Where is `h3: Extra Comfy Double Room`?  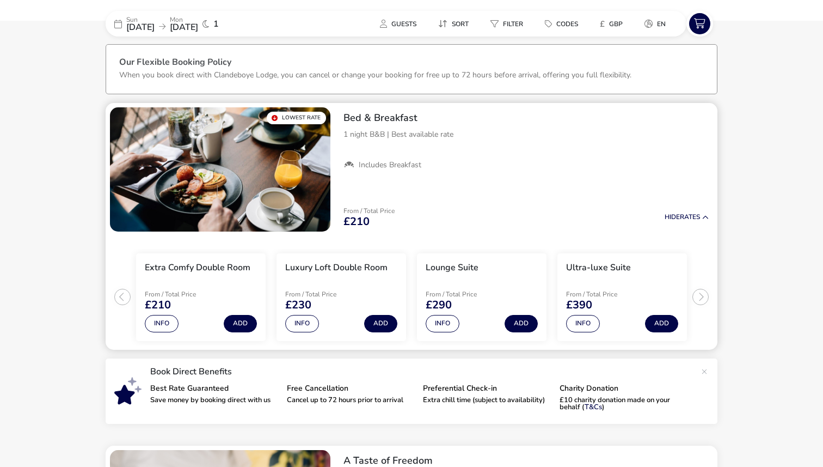
h3: Extra Comfy Double Room is located at coordinates (198, 267).